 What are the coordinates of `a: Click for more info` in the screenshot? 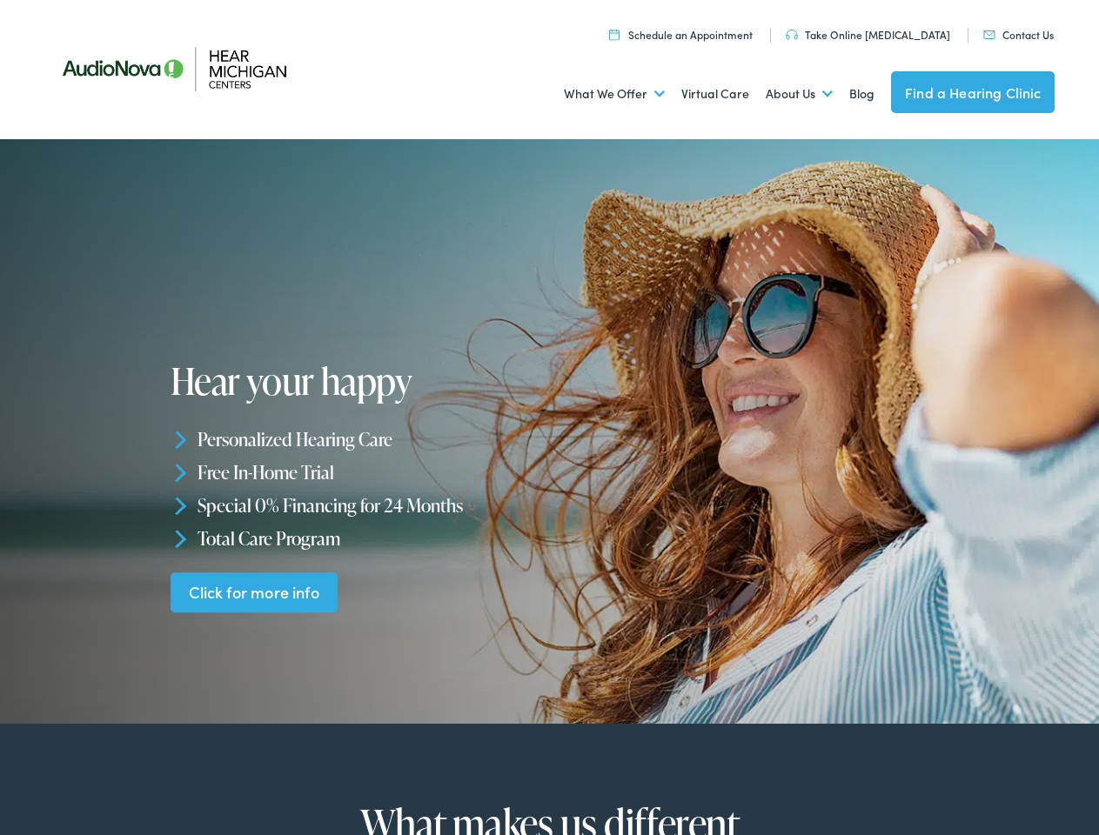 It's located at (254, 592).